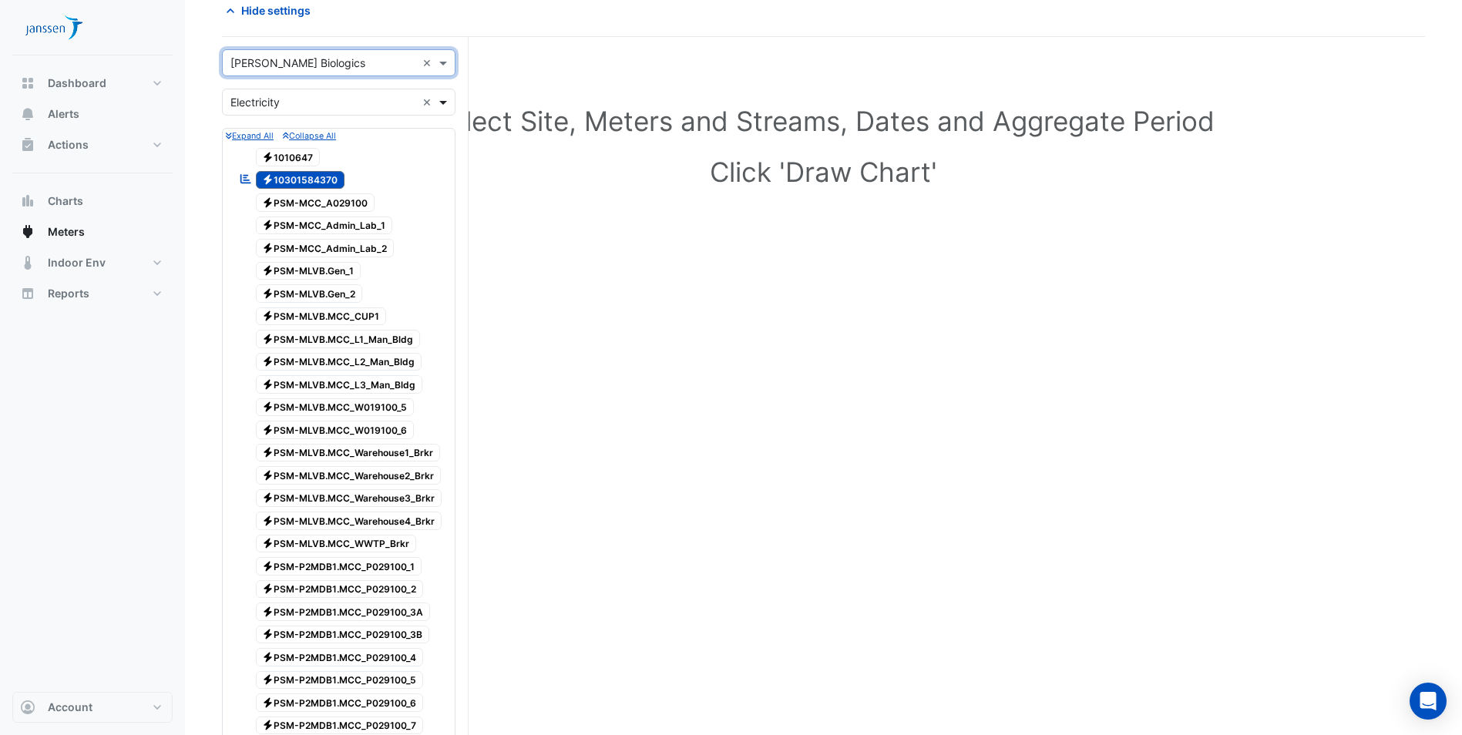  Describe the element at coordinates (92, 294) in the screenshot. I see `button: Reports` at that location.